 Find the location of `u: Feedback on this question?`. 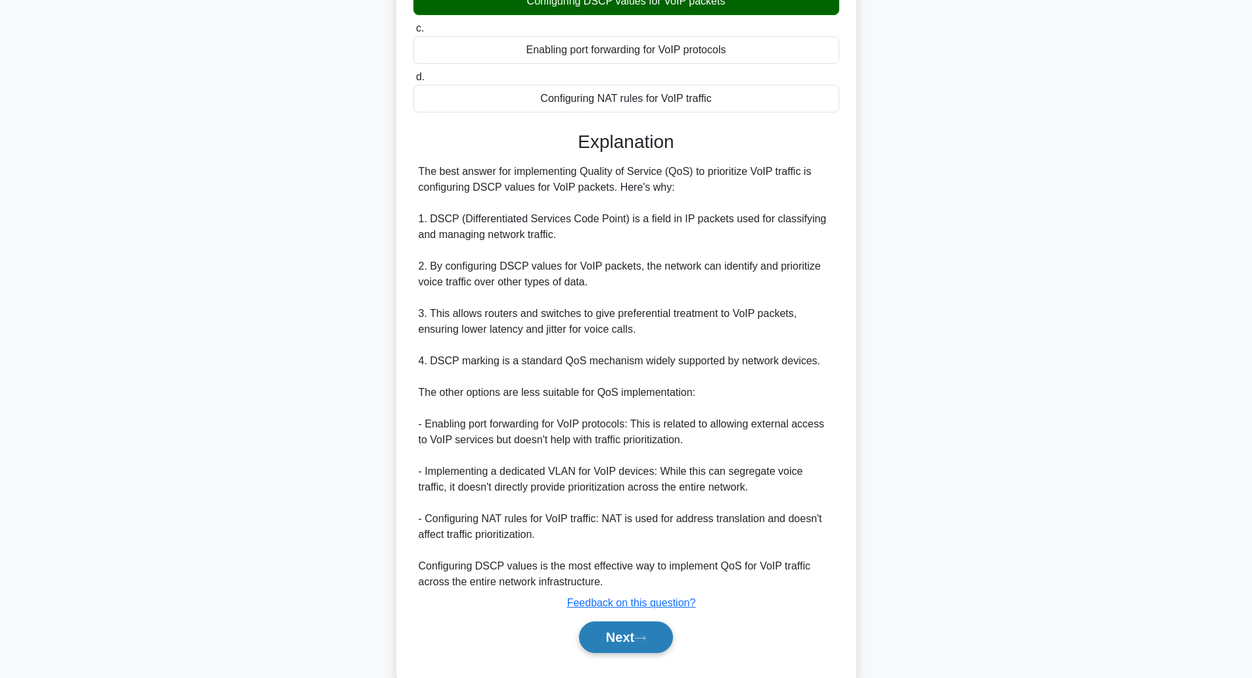

u: Feedback on this question? is located at coordinates (632, 602).